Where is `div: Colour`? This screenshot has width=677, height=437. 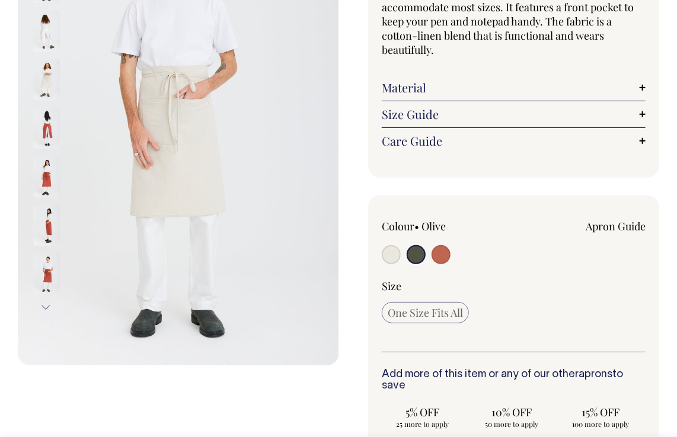
div: Colour is located at coordinates (434, 226).